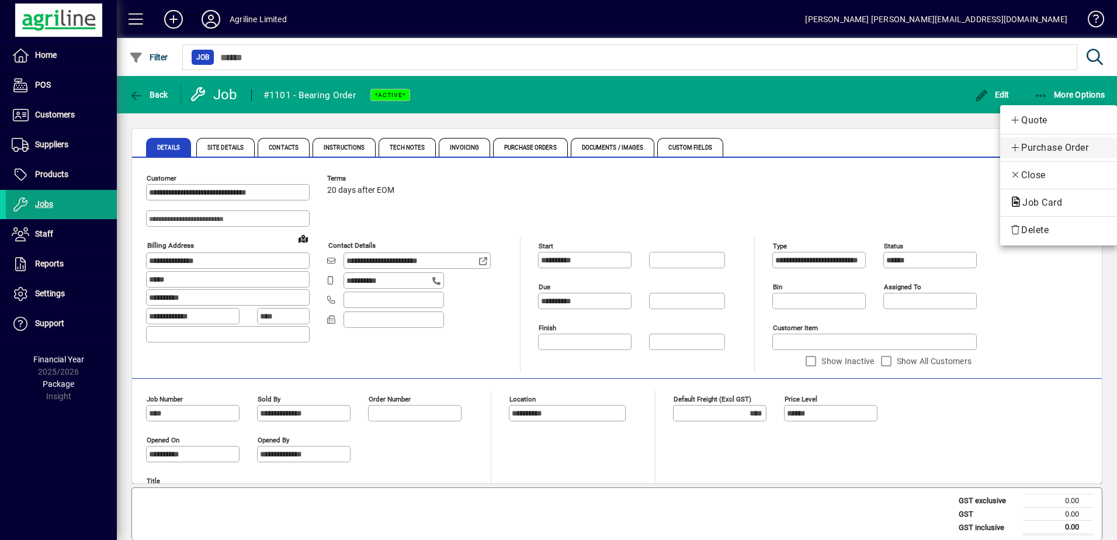  What do you see at coordinates (1058, 175) in the screenshot?
I see `button: Close job` at bounding box center [1058, 175].